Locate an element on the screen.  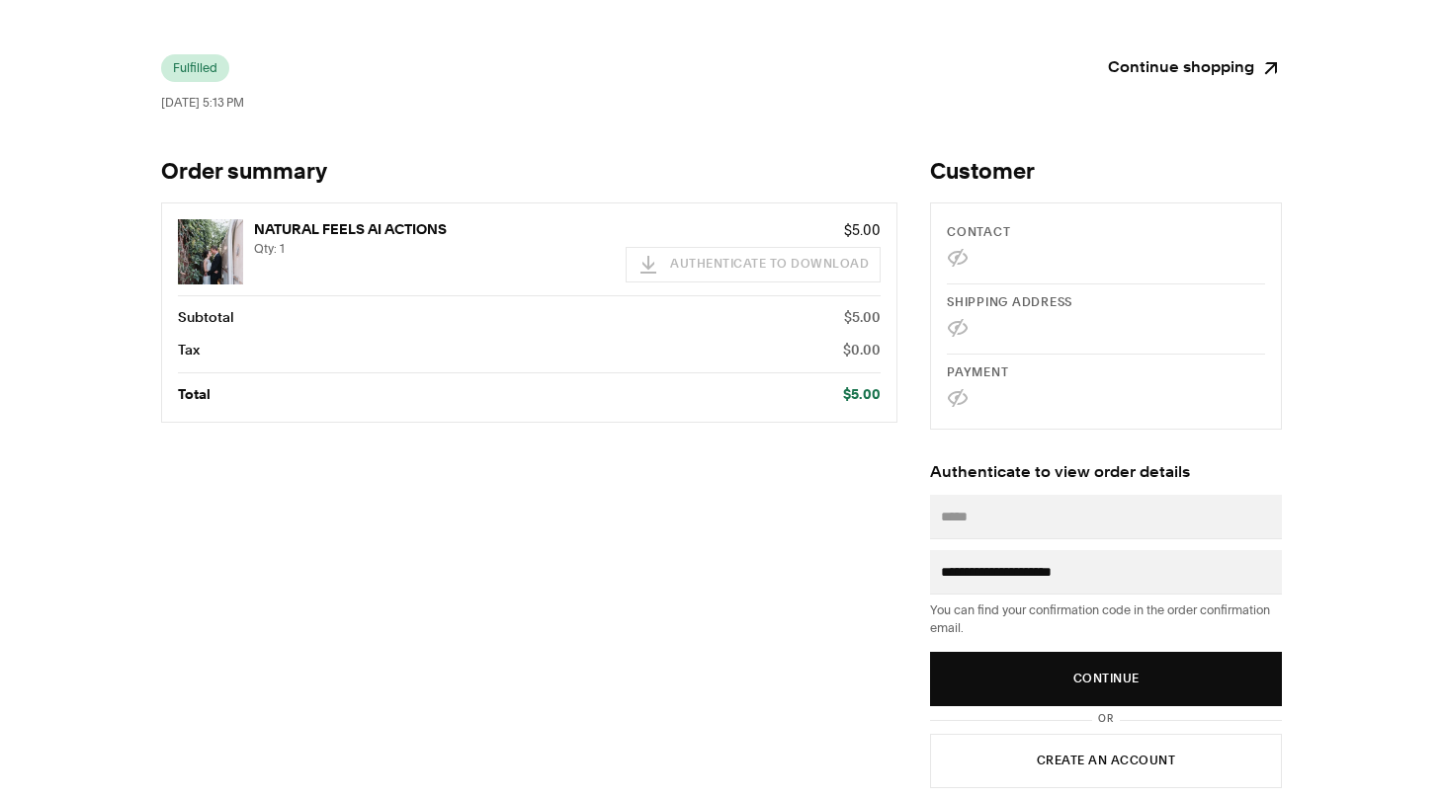
span: You can find your confirmation code in the order confirmation email. is located at coordinates (1100, 619).